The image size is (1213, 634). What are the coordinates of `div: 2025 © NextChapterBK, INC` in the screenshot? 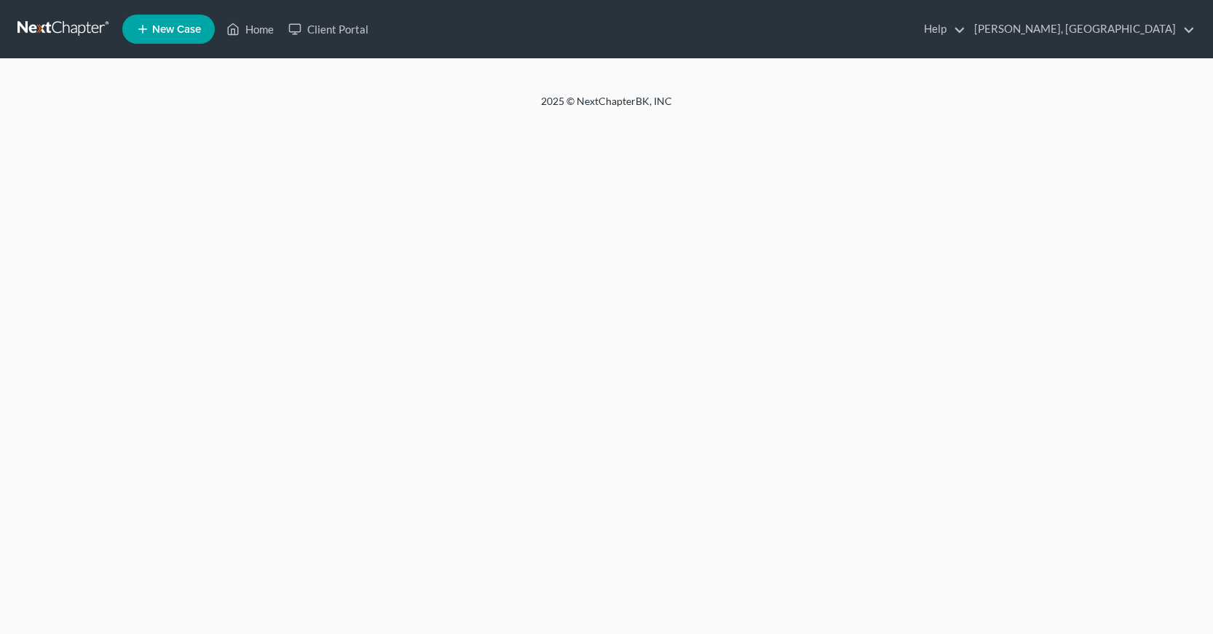 It's located at (607, 107).